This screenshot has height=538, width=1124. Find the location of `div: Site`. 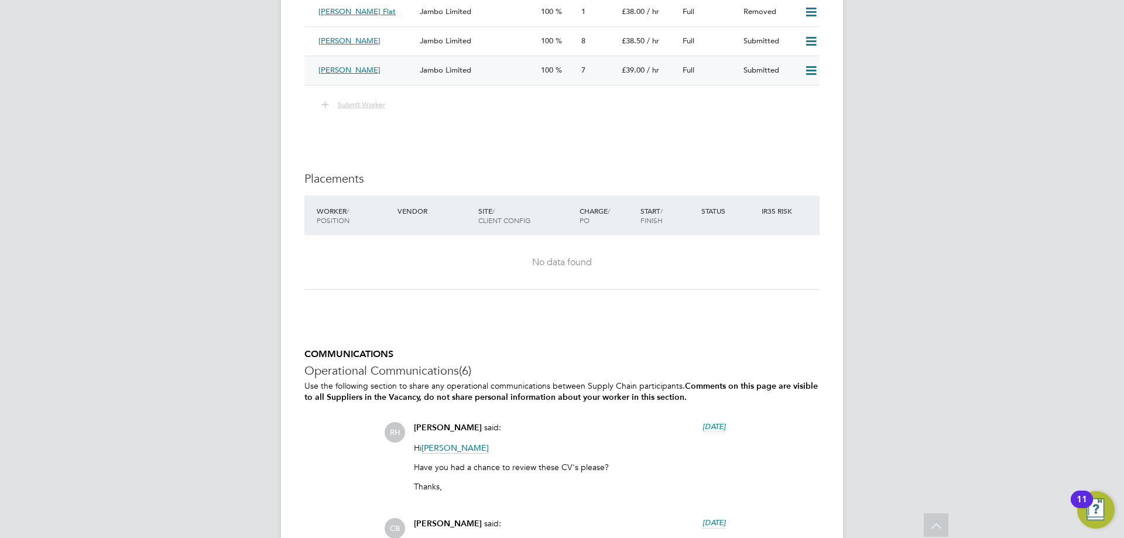

div: Site is located at coordinates (526, 216).